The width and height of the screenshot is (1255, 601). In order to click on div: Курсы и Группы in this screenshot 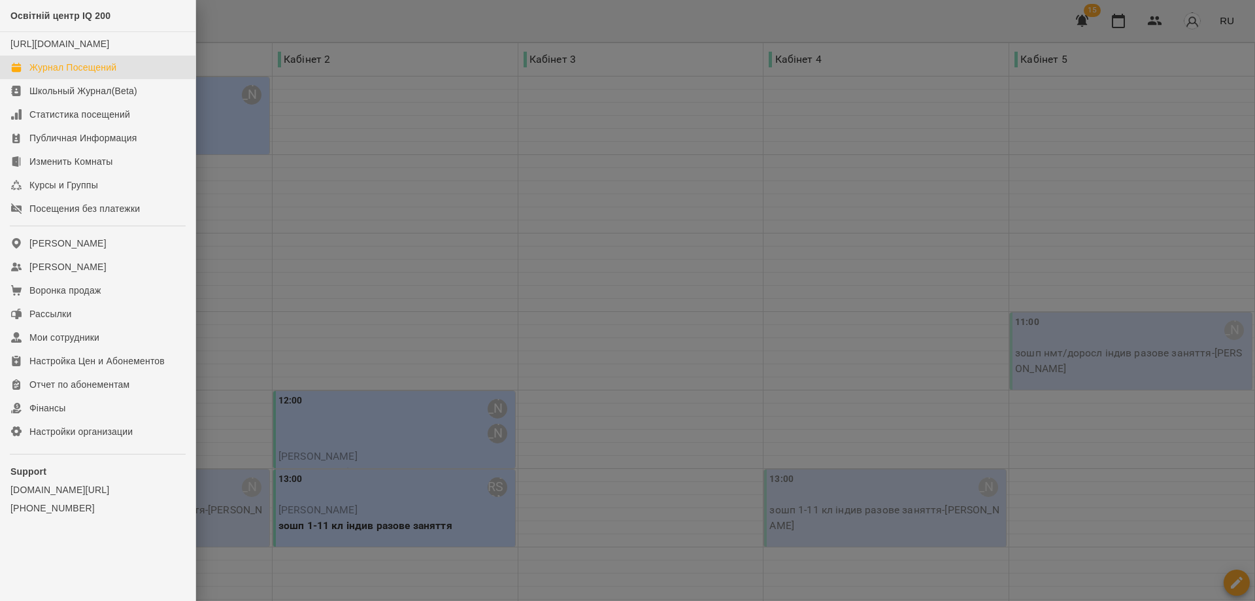, I will do `click(63, 185)`.